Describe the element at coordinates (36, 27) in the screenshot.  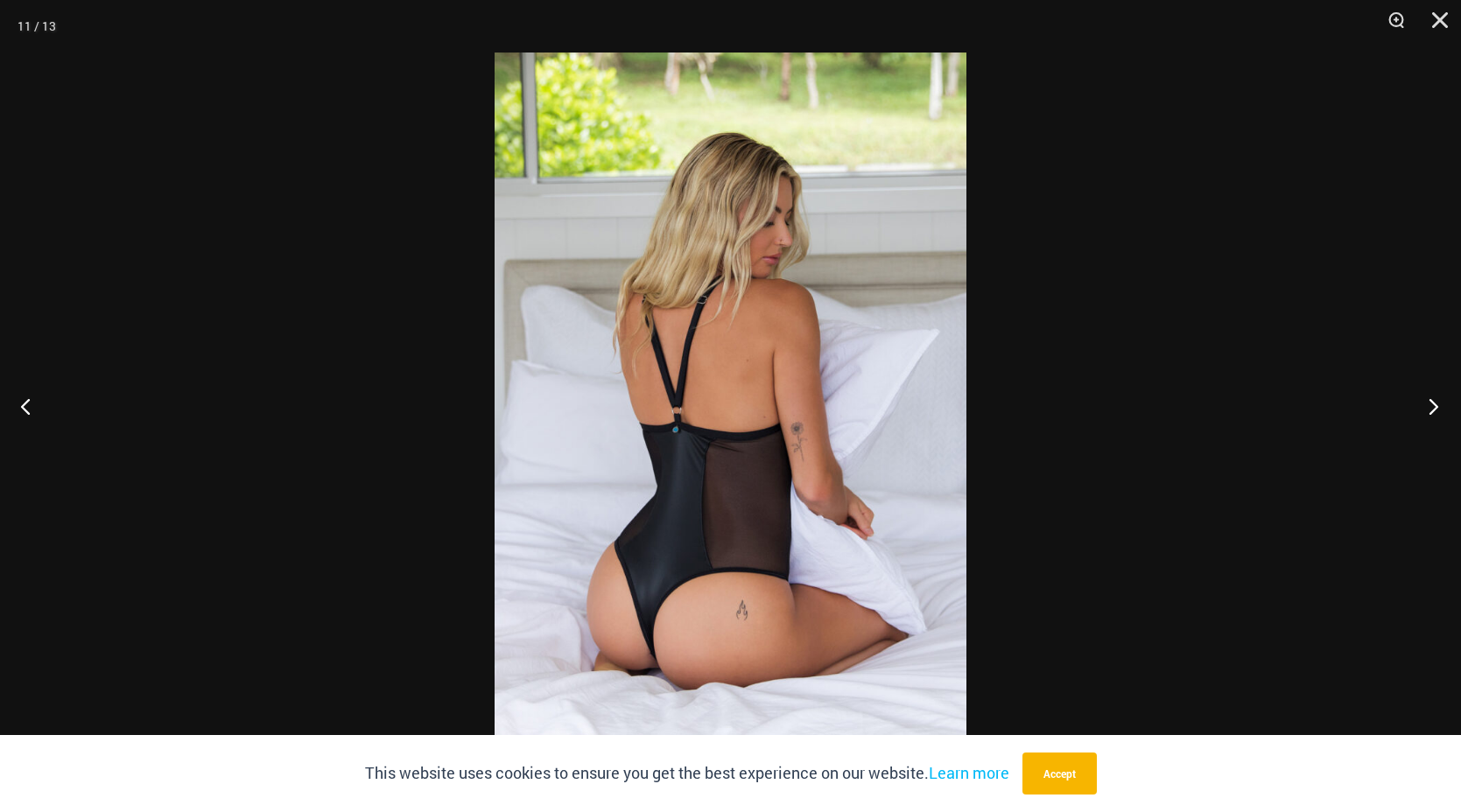
I see `div: 11 / 13` at that location.